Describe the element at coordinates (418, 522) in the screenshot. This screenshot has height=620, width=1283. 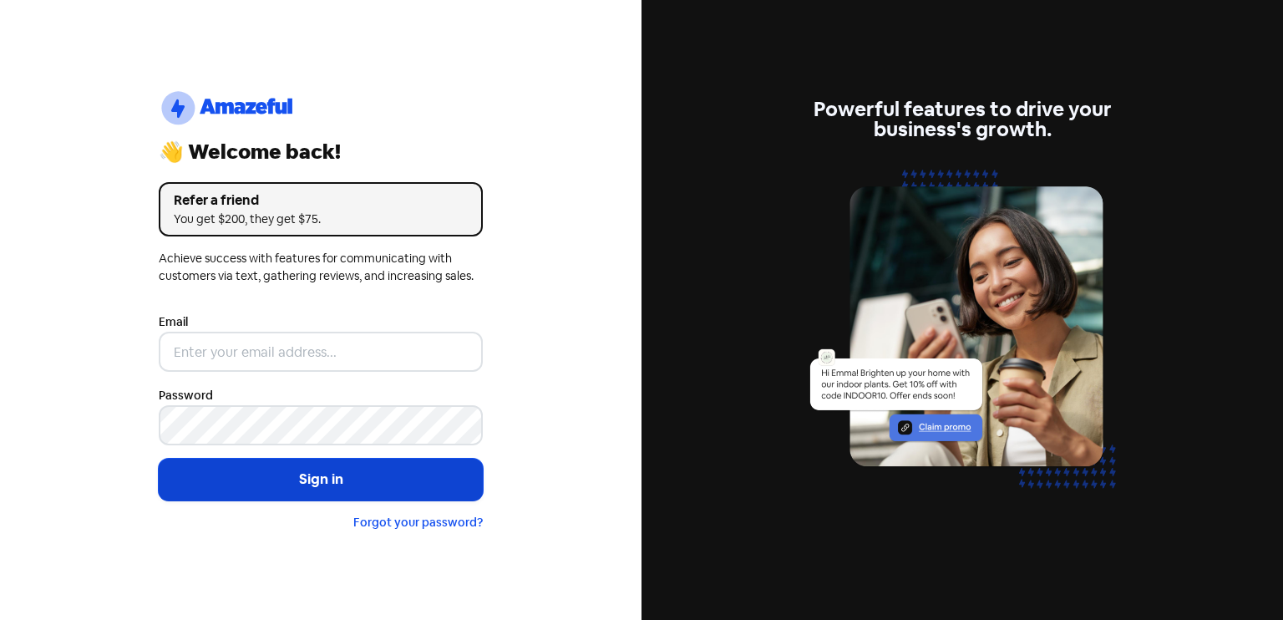
I see `a: Forgot your password?` at that location.